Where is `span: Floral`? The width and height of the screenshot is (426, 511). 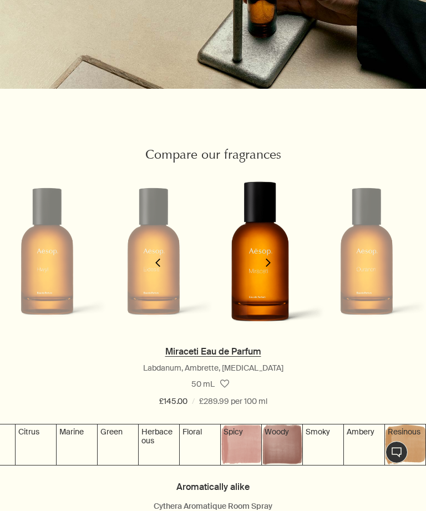
span: Floral is located at coordinates (192, 432).